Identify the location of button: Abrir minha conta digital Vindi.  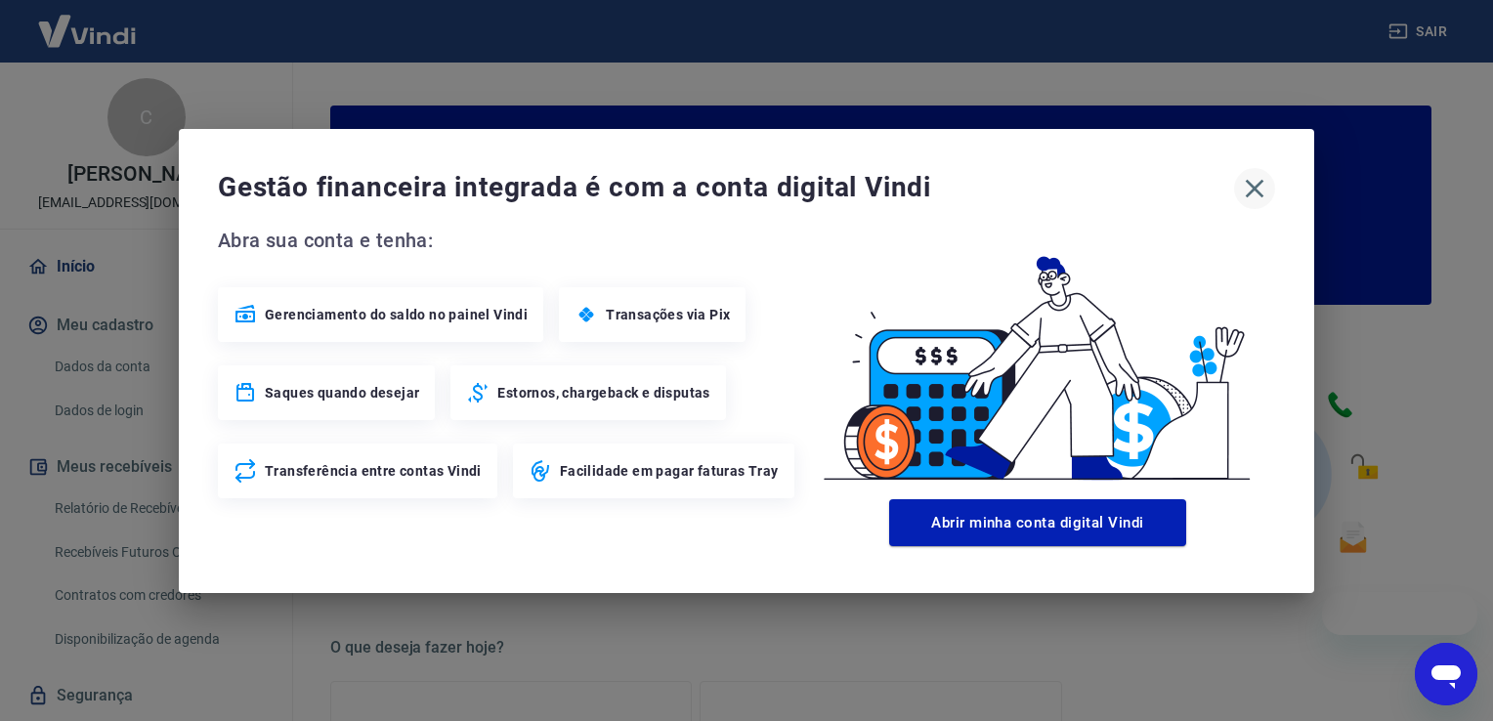
(1038, 523).